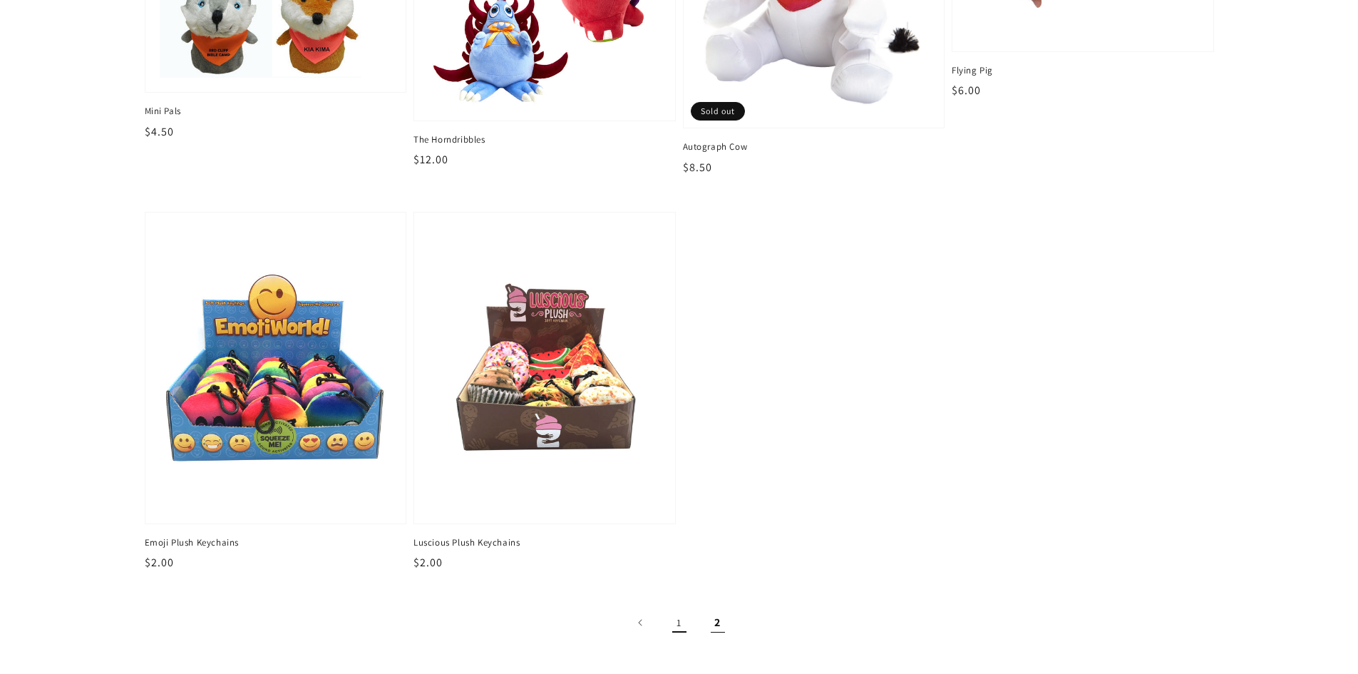 The height and width of the screenshot is (674, 1358). What do you see at coordinates (276, 543) in the screenshot?
I see `span: Emoji Plush Keychains` at bounding box center [276, 543].